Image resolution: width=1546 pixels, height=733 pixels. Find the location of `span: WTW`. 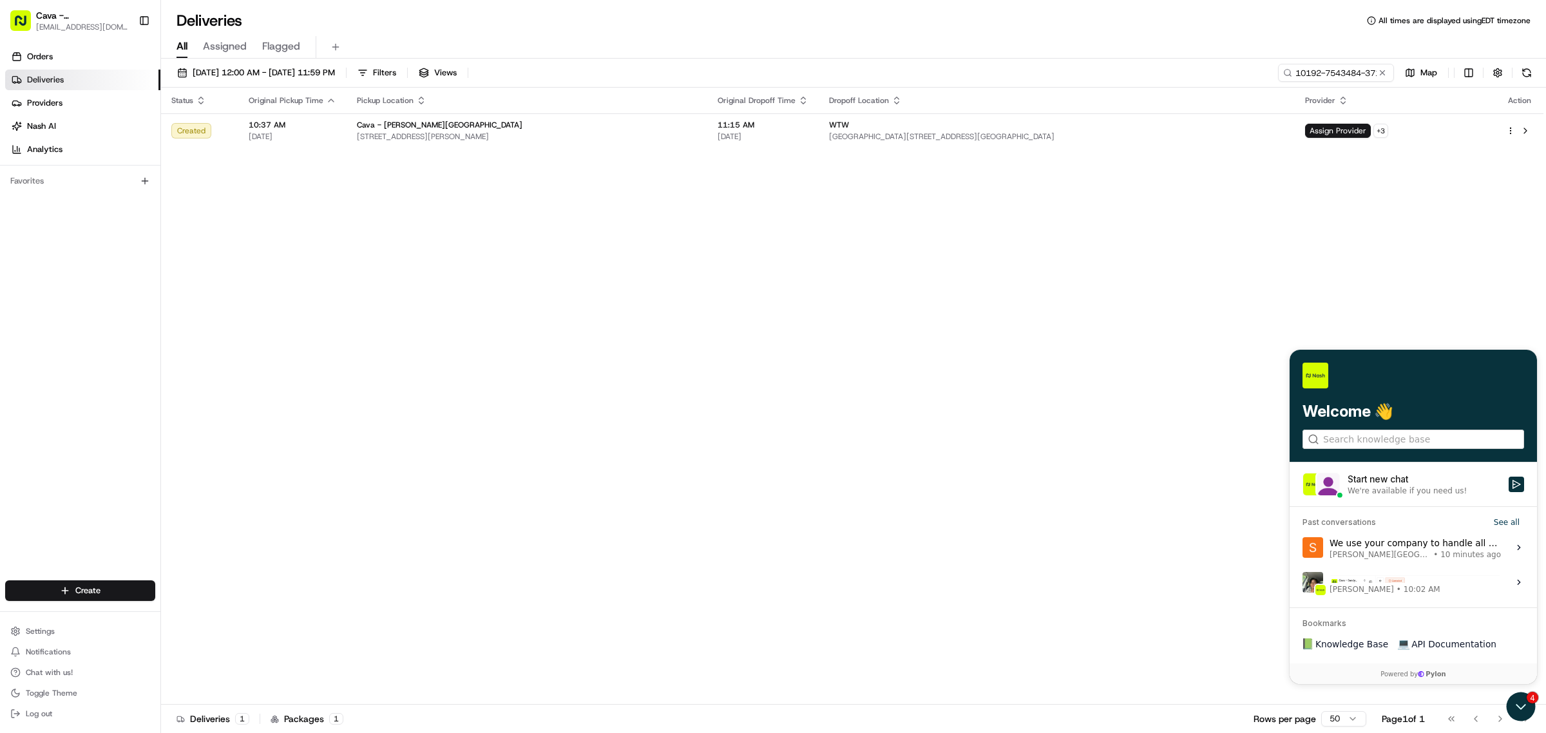

span: WTW is located at coordinates (839, 125).